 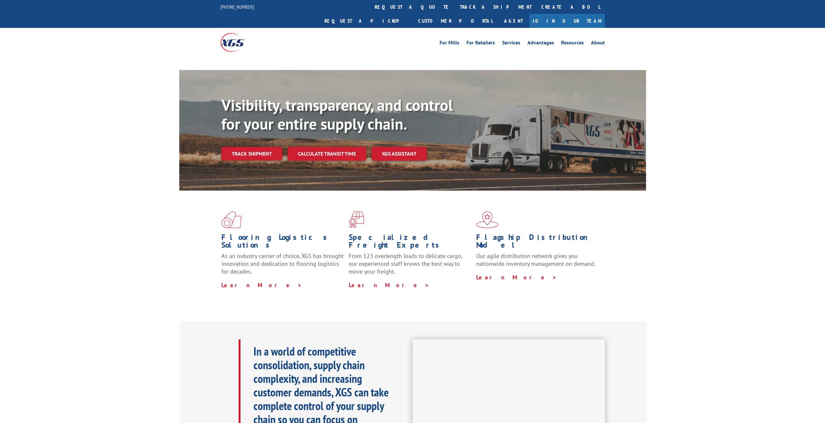 What do you see at coordinates (513, 21) in the screenshot?
I see `a: Agent` at bounding box center [513, 21].